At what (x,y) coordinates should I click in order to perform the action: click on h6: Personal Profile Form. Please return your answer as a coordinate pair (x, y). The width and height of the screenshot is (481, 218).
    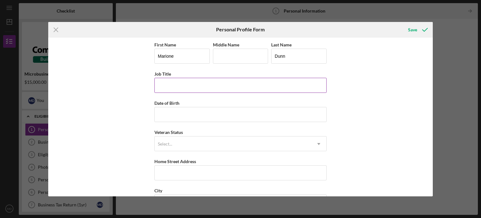
    Looking at the image, I should click on (240, 29).